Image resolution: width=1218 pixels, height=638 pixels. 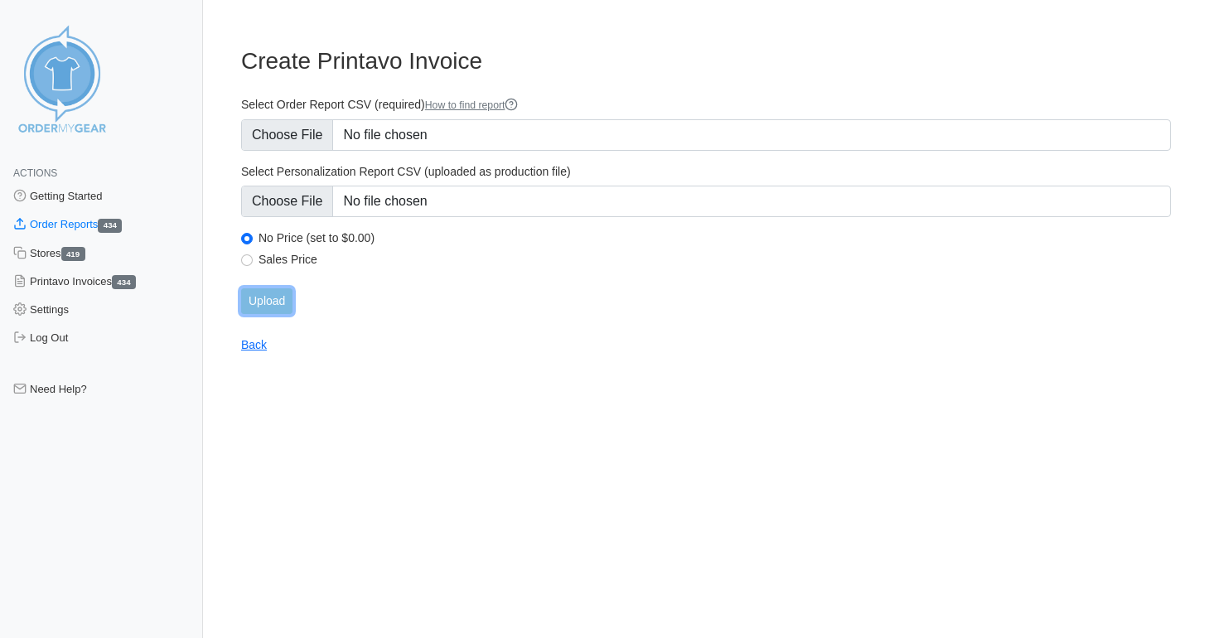 I want to click on input: Upload, so click(x=267, y=301).